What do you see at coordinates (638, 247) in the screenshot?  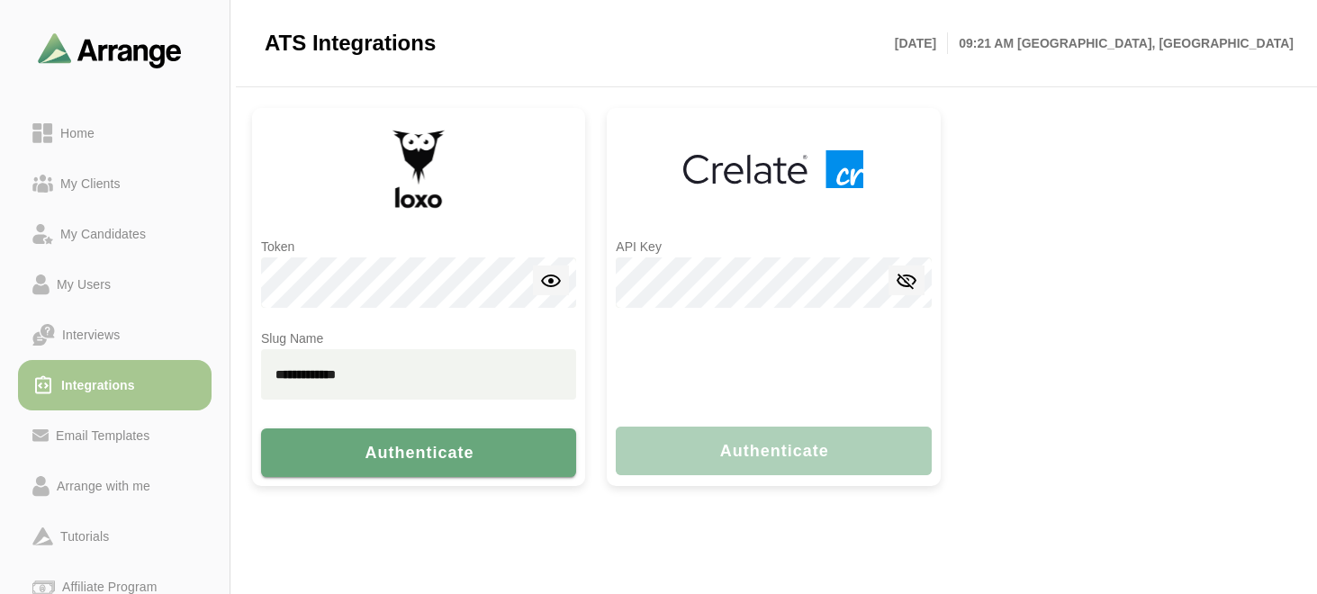 I see `label: API Key` at bounding box center [638, 247].